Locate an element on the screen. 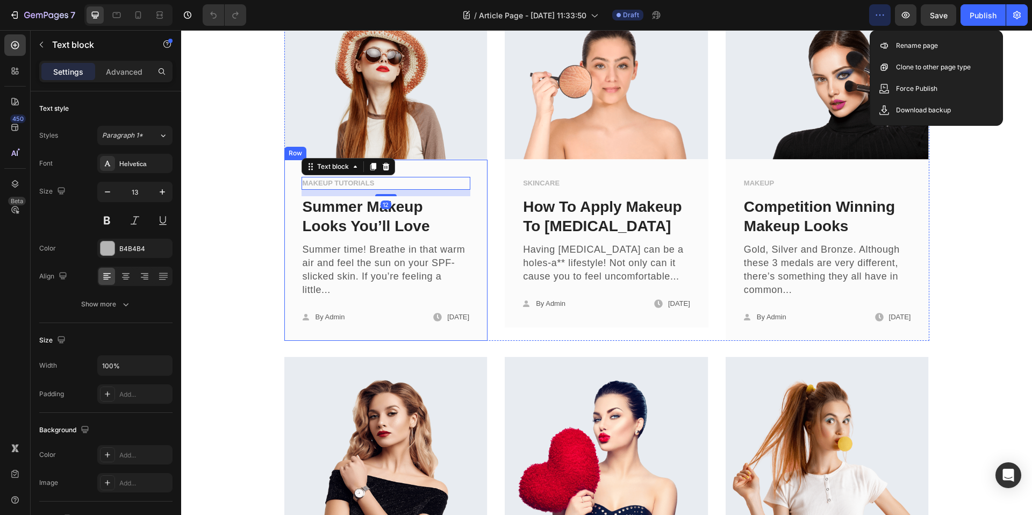 Image resolution: width=1032 pixels, height=515 pixels. input: Auto is located at coordinates (135, 366).